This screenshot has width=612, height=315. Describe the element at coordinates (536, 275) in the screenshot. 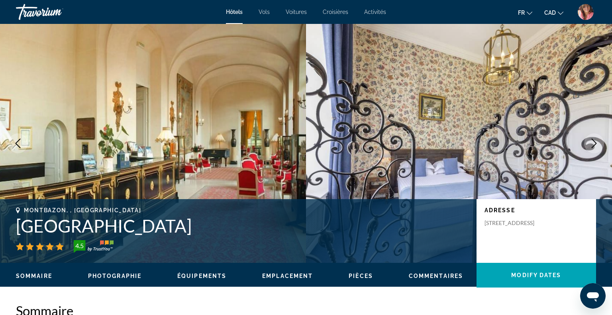

I see `button: Modify Dates` at that location.